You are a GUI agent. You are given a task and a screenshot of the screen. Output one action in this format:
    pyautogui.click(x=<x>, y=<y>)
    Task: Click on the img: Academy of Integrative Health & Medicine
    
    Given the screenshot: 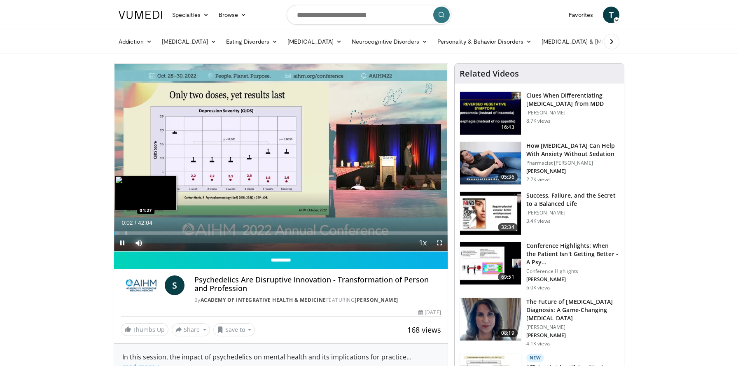 What is the action you would take?
    pyautogui.click(x=141, y=285)
    